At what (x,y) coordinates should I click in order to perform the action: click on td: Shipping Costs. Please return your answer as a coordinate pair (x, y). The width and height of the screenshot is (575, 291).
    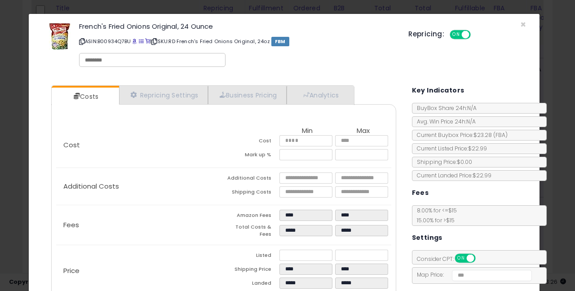
    Looking at the image, I should click on (252, 193).